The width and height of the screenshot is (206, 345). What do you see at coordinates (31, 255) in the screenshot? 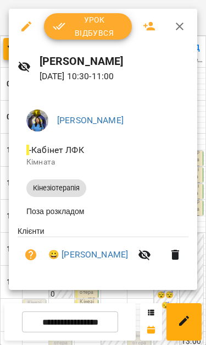
I see `button: Візит ще не сплачено. Додати оплату?` at bounding box center [31, 255].